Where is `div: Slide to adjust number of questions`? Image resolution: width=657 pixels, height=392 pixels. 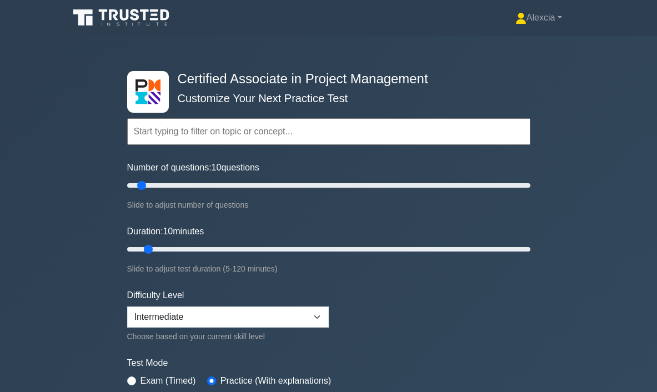
div: Slide to adjust number of questions is located at coordinates (329, 205).